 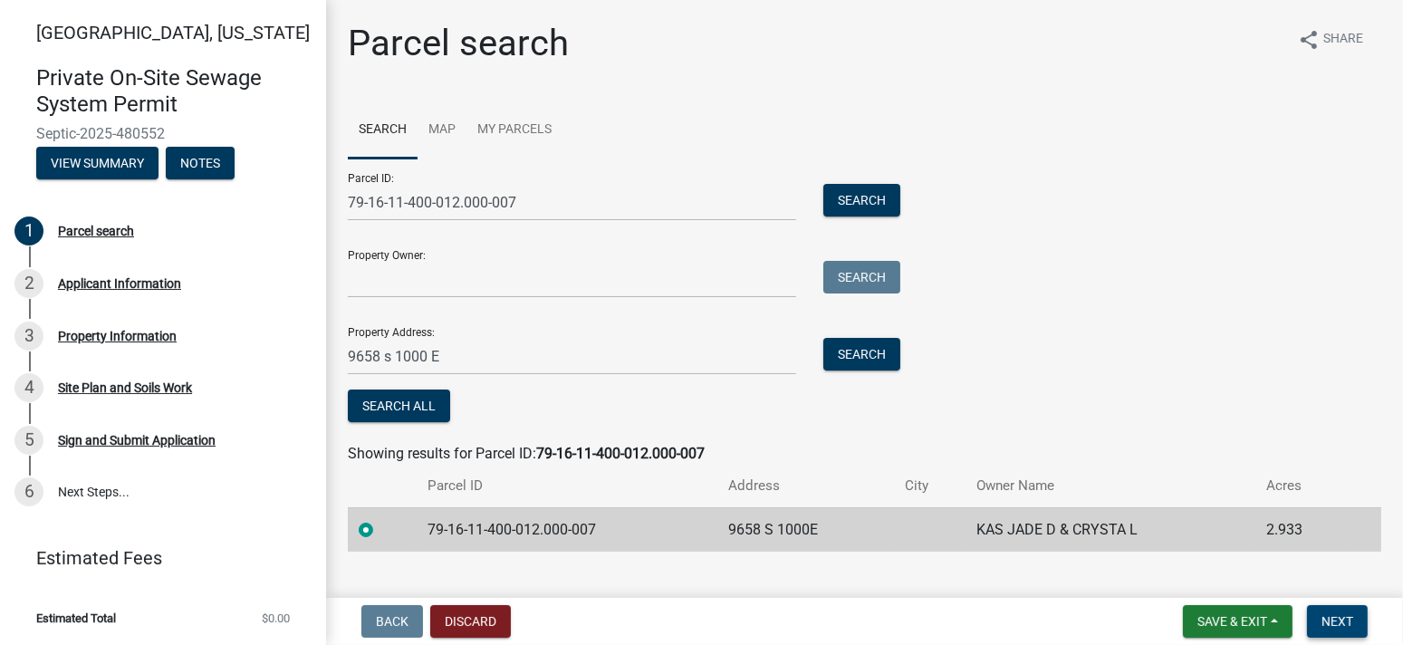 I want to click on div: Property Information, so click(x=117, y=336).